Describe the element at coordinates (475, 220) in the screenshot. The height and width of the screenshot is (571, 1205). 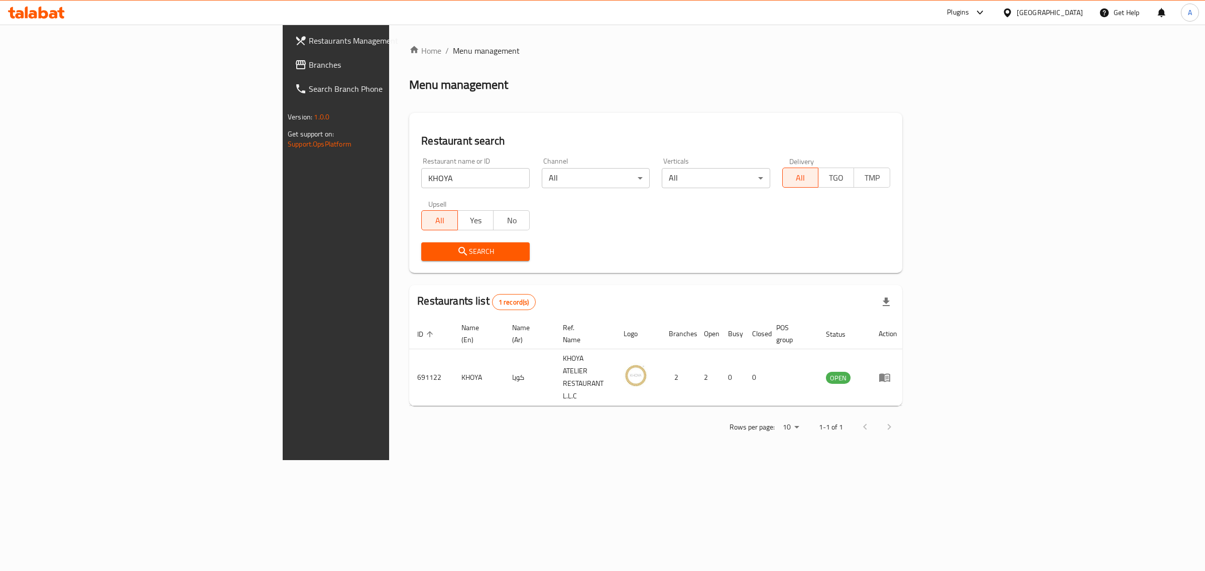
I see `button: Yes` at that location.